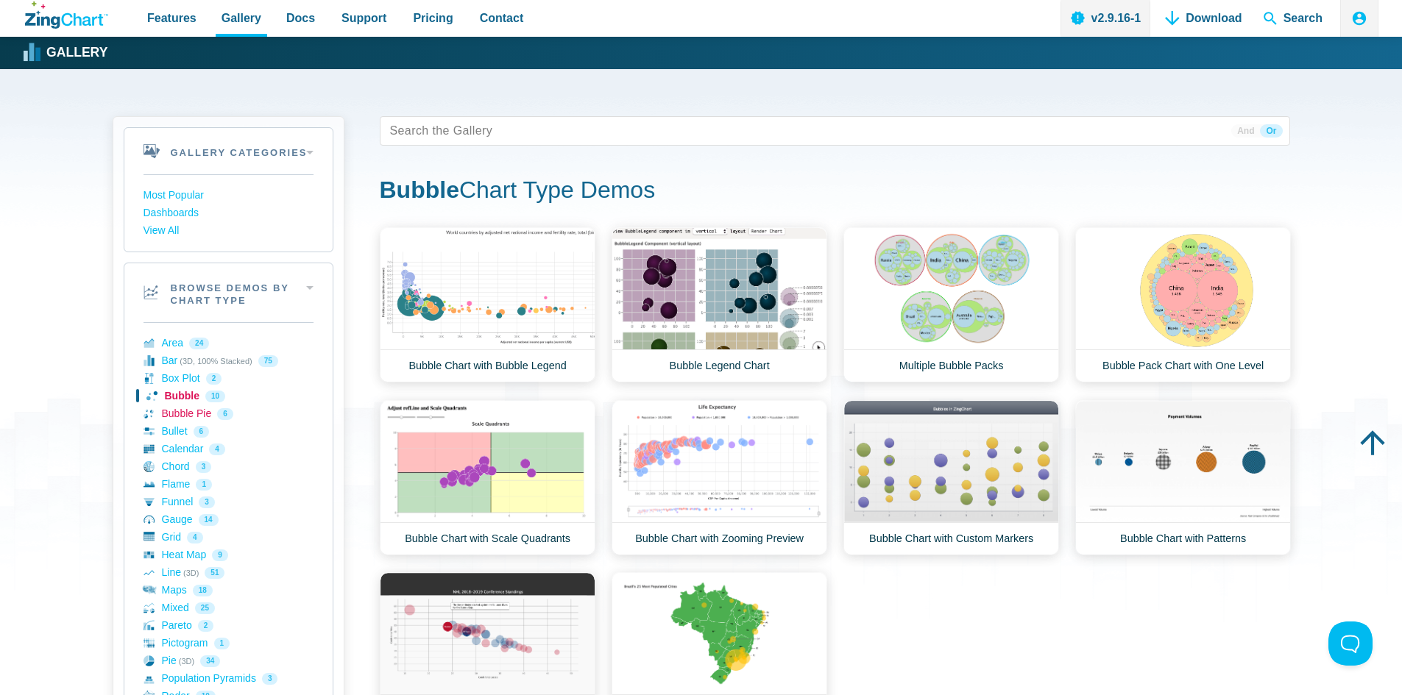 Image resolution: width=1402 pixels, height=695 pixels. What do you see at coordinates (241, 18) in the screenshot?
I see `span: Gallery` at bounding box center [241, 18].